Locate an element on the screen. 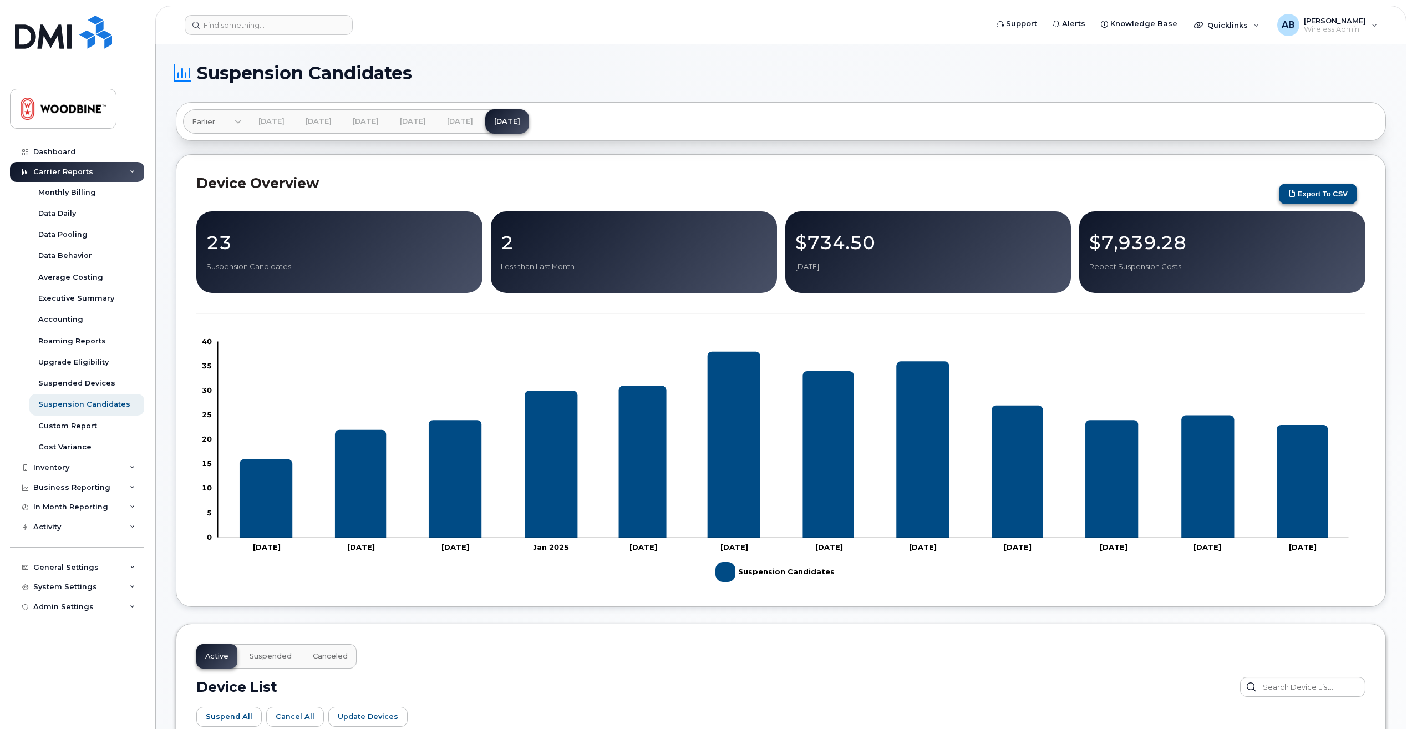 The width and height of the screenshot is (1412, 729). p: $7,939.28 is located at coordinates (1222, 242).